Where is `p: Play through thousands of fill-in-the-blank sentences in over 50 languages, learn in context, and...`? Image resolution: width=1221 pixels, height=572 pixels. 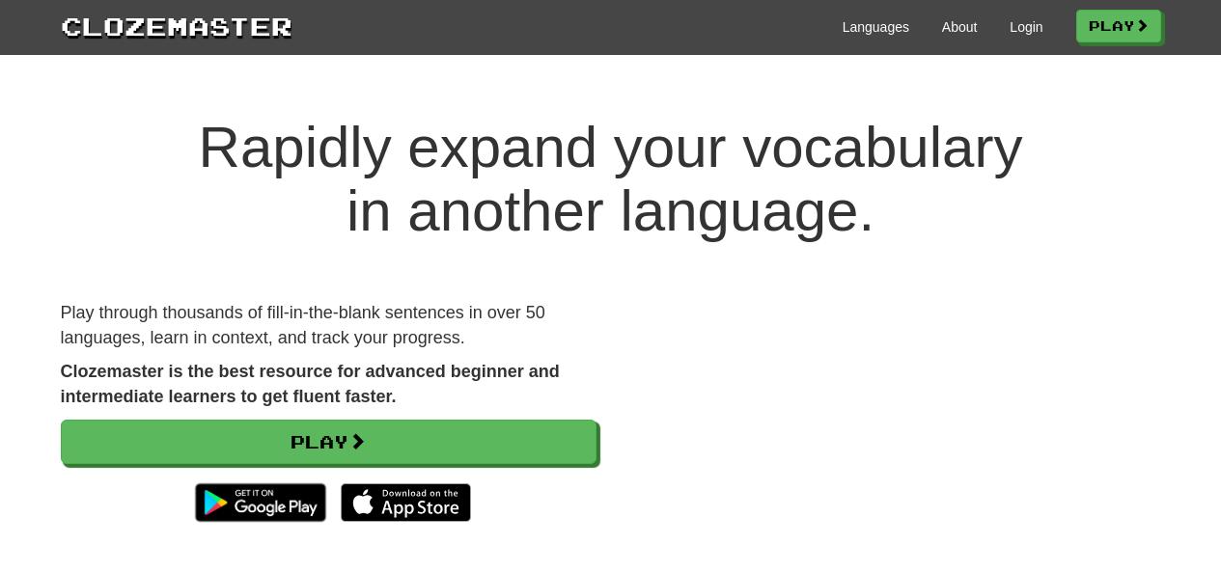 p: Play through thousands of fill-in-the-blank sentences in over 50 languages, learn in context, and... is located at coordinates (328, 325).